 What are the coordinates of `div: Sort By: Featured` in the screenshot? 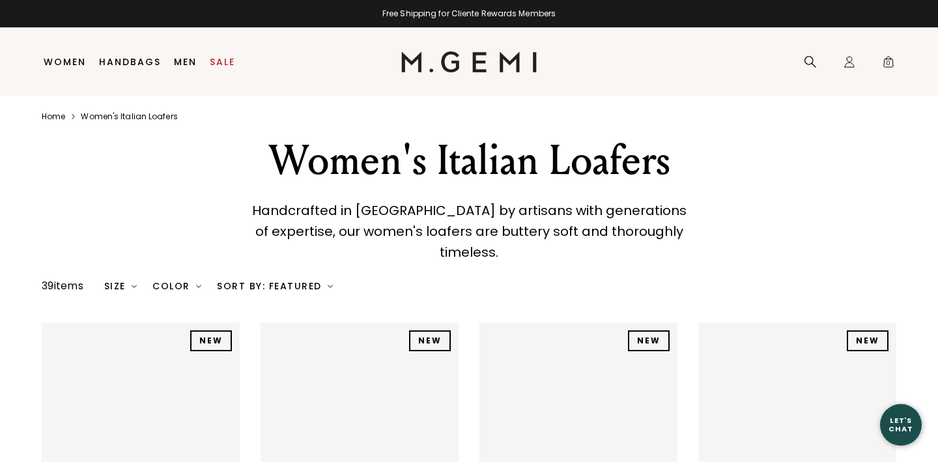 It's located at (275, 286).